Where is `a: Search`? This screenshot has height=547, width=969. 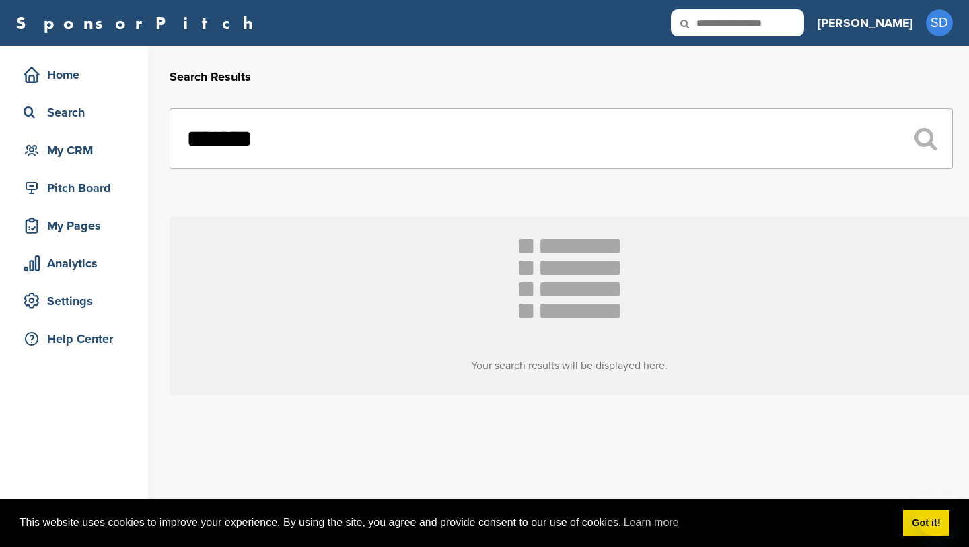 a: Search is located at coordinates (74, 112).